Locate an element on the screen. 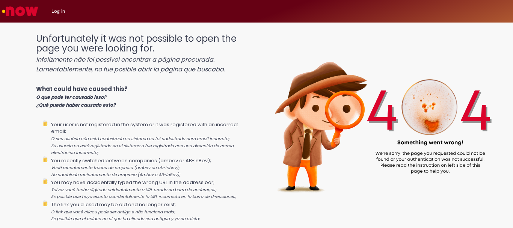  img: 404_ambev_new.png is located at coordinates (382, 118).